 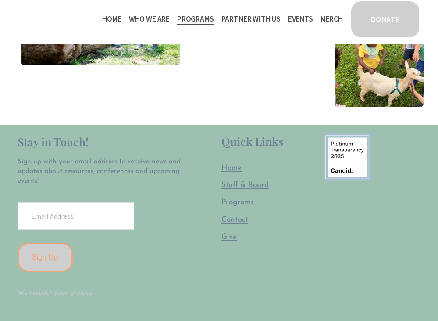 I want to click on span: Staff & Board, so click(x=245, y=185).